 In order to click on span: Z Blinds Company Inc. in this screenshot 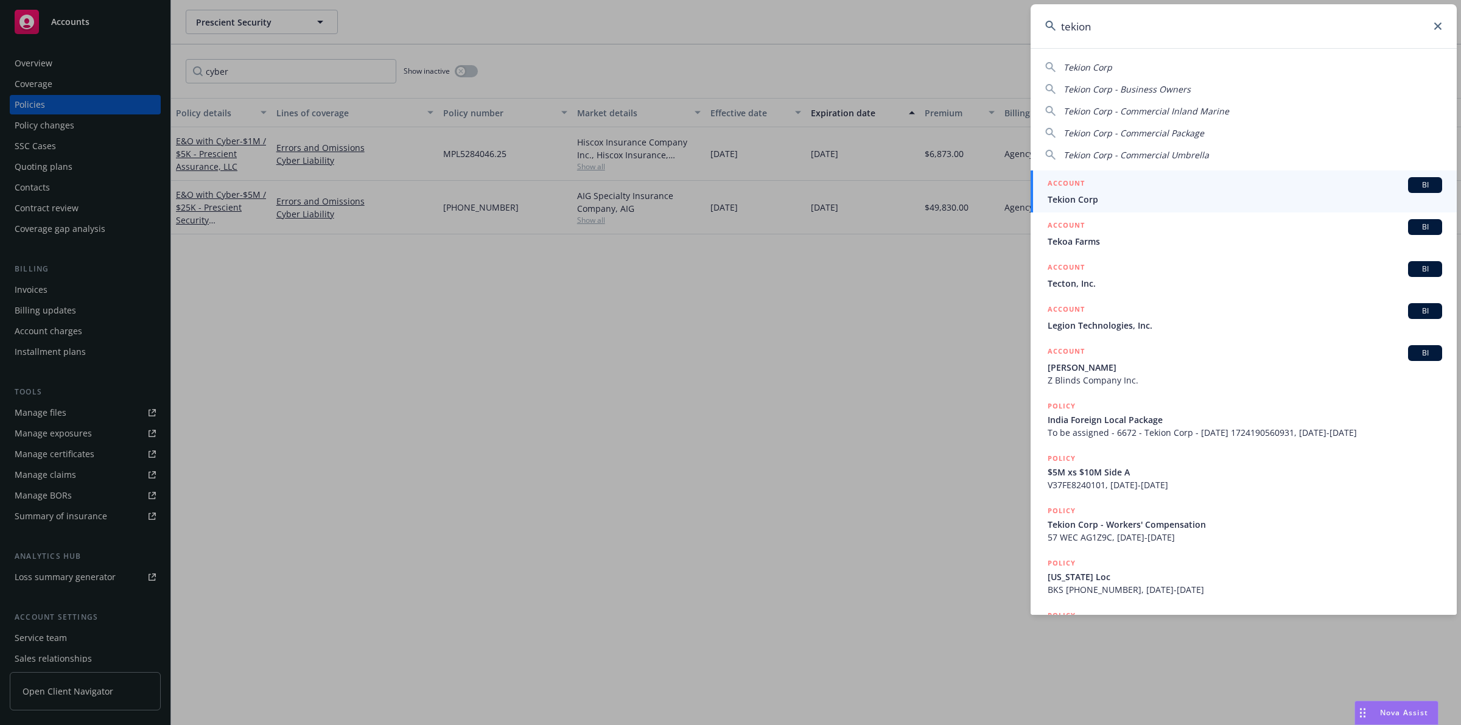, I will do `click(1245, 380)`.